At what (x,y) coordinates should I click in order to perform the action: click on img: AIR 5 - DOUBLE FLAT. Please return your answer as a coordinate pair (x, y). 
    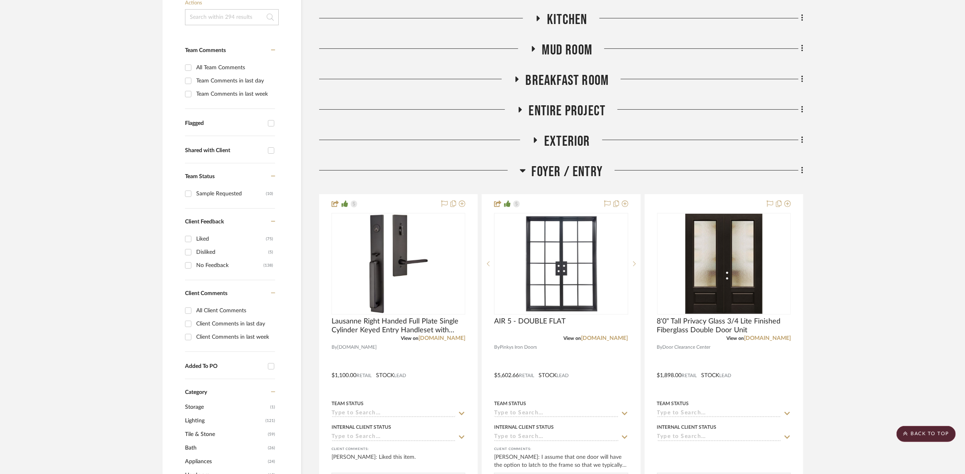
    Looking at the image, I should click on (561, 264).